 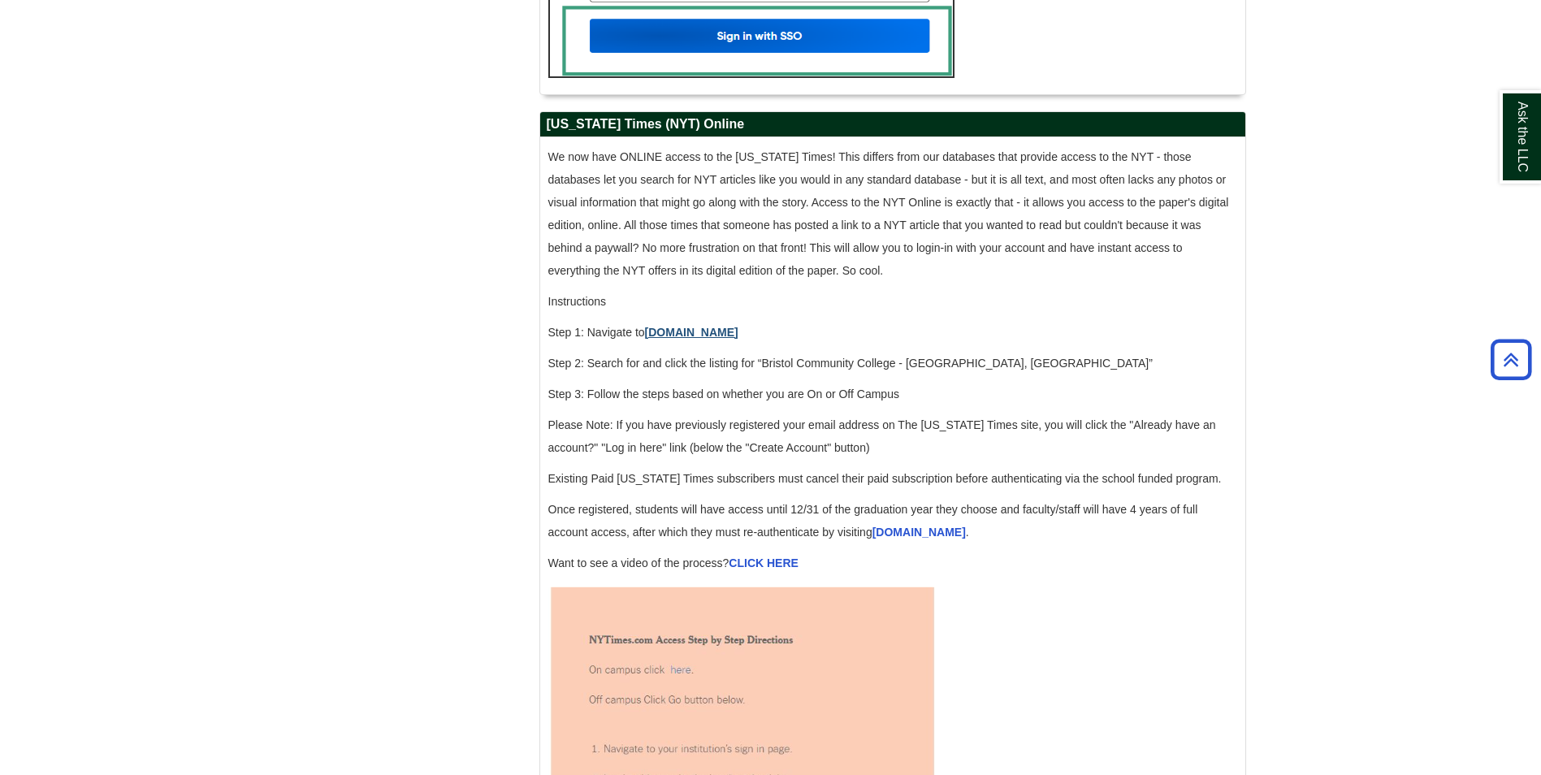 I want to click on span: Step 3: Follow the steps based on whether you are On or Off Campus, so click(x=724, y=394).